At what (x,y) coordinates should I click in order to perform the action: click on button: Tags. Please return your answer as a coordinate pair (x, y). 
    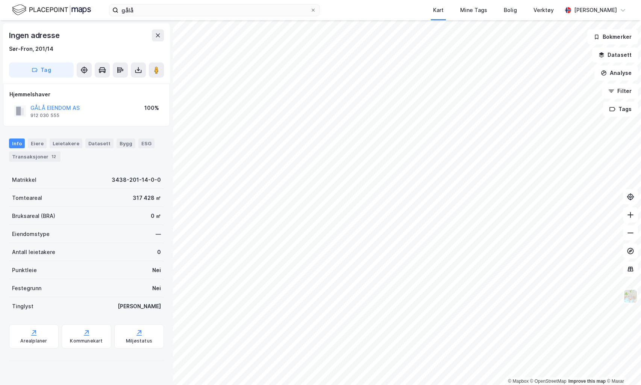
    Looking at the image, I should click on (621, 109).